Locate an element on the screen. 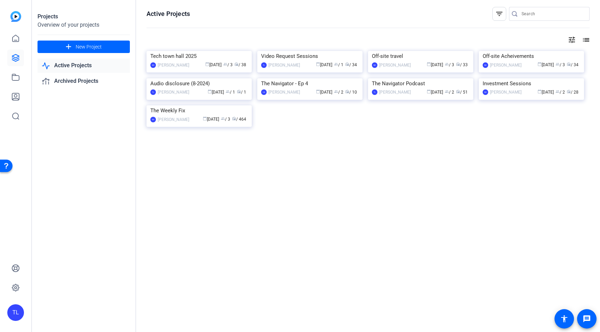 Image resolution: width=600 pixels, height=332 pixels. mat-icon: add is located at coordinates (68, 47).